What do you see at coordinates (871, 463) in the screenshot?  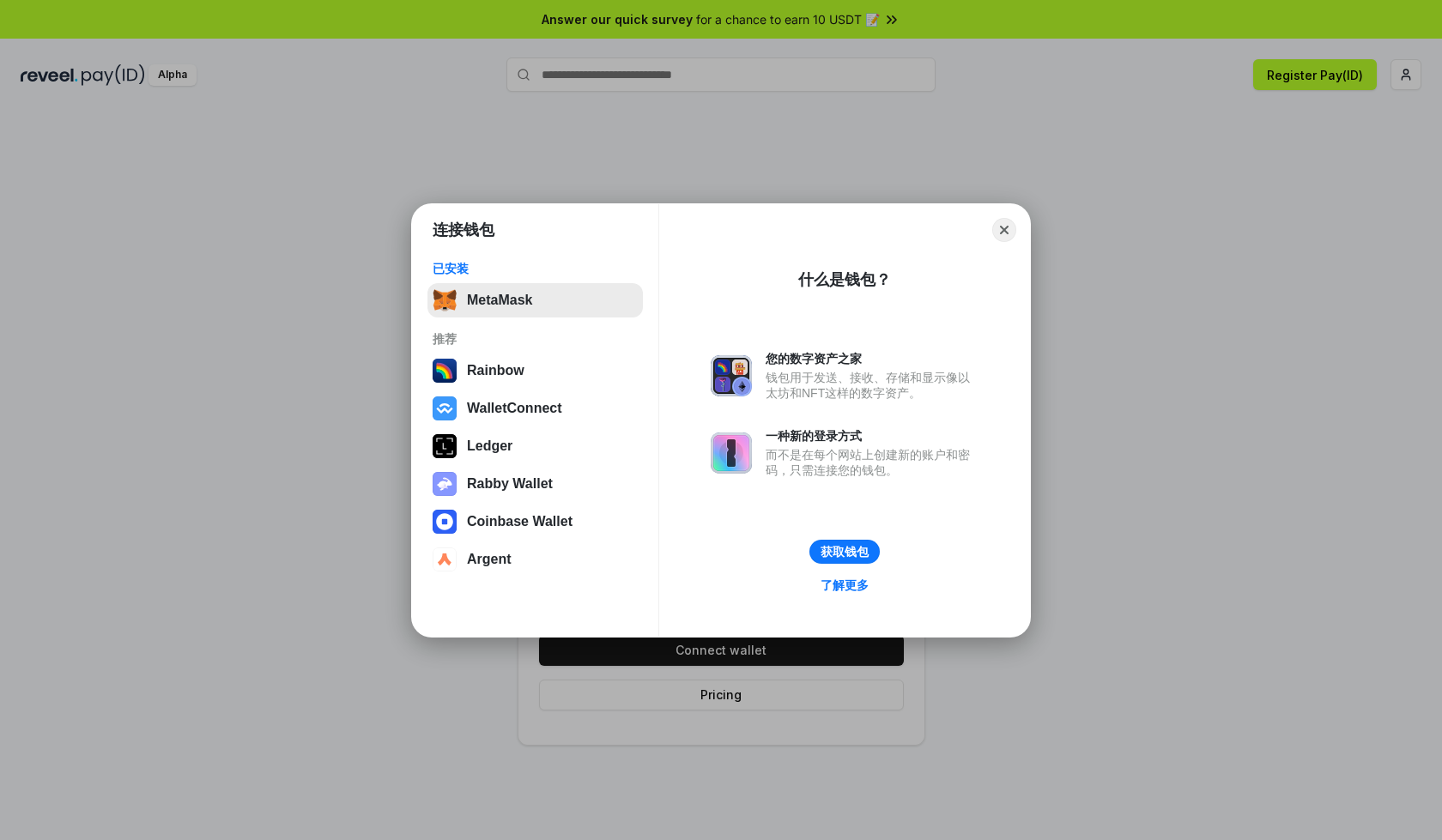 I see `div: 而不是在每个网站上创建新的账户和密码，只需连接您的钱包。` at bounding box center [871, 463].